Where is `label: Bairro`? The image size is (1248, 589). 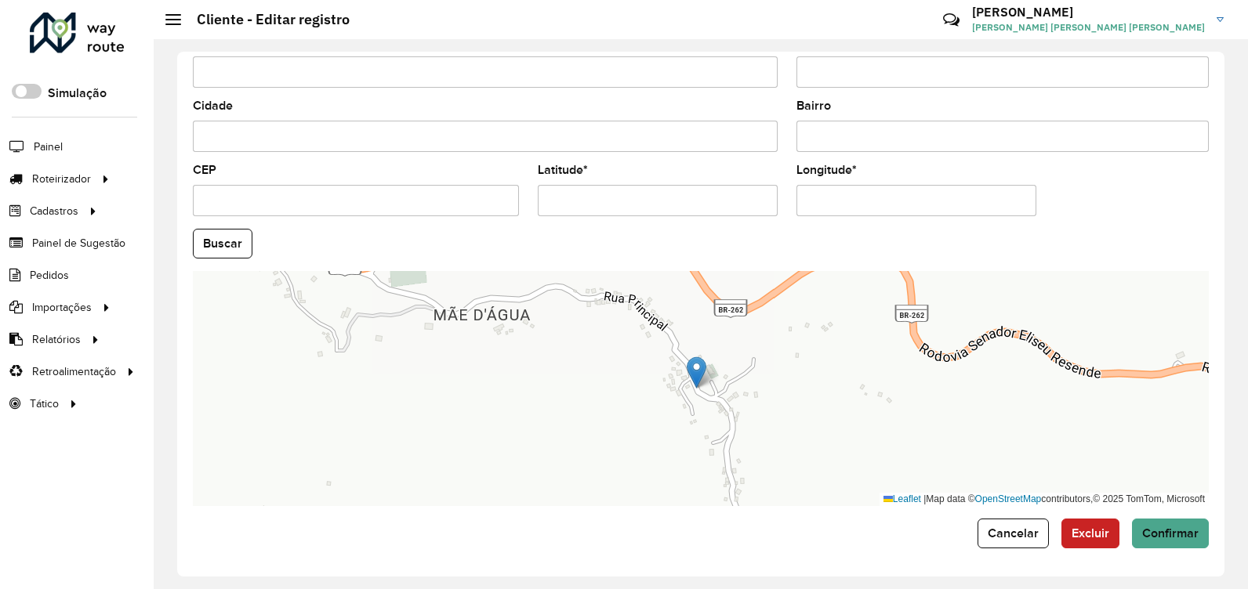 label: Bairro is located at coordinates (814, 106).